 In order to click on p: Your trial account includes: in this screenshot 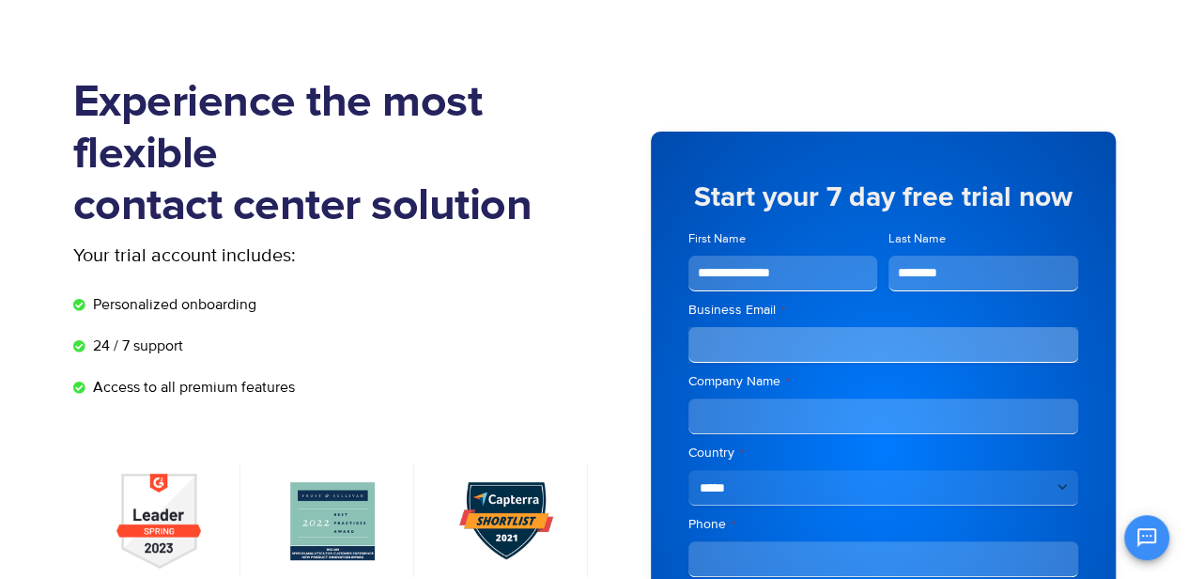, I will do `click(263, 256)`.